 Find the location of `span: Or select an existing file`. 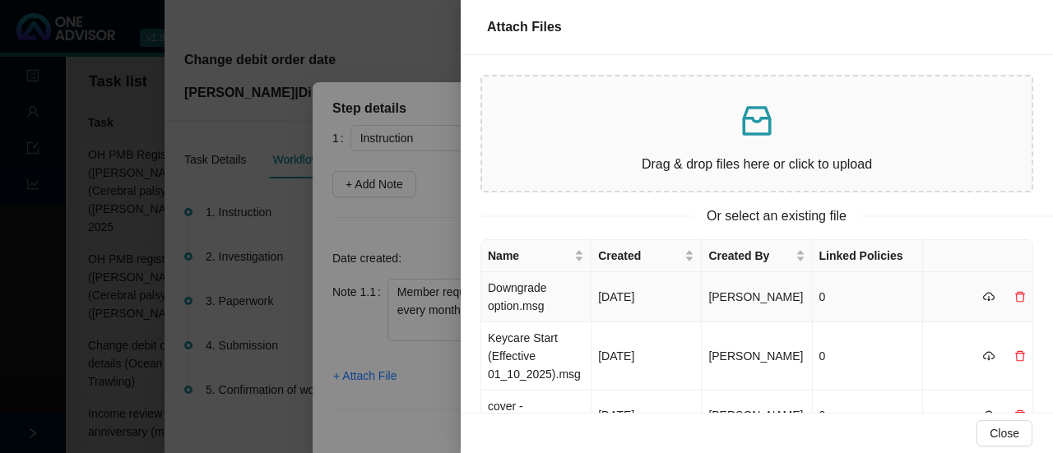

span: Or select an existing file is located at coordinates (777, 216).